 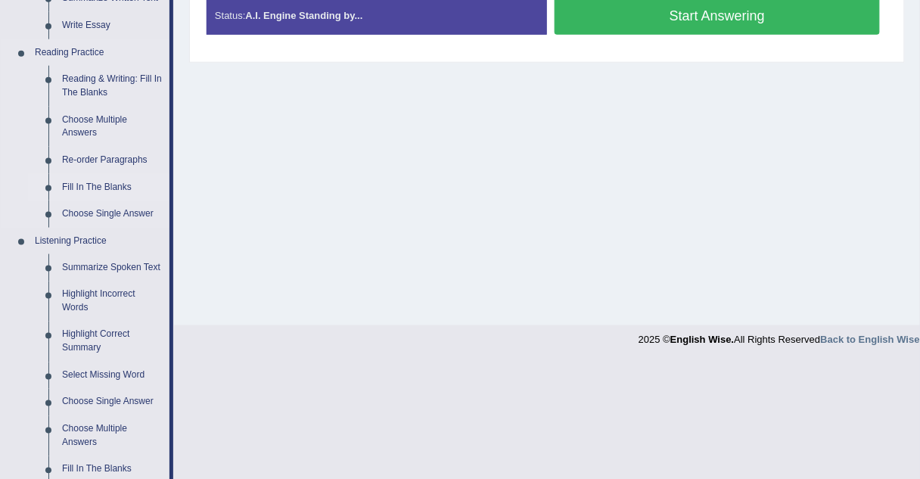 I want to click on a: Listening Practice, so click(x=98, y=241).